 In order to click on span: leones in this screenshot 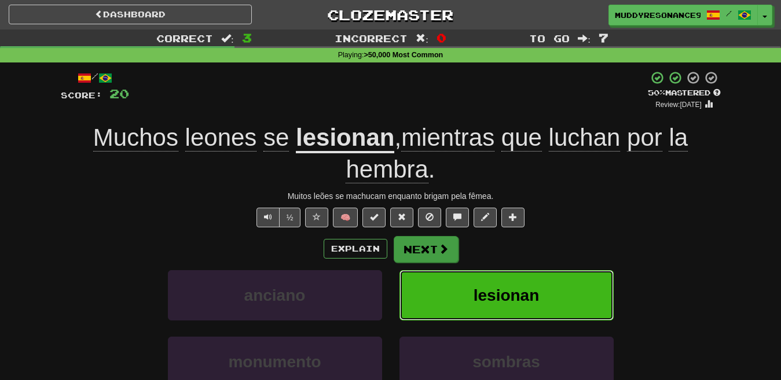, I will do `click(221, 138)`.